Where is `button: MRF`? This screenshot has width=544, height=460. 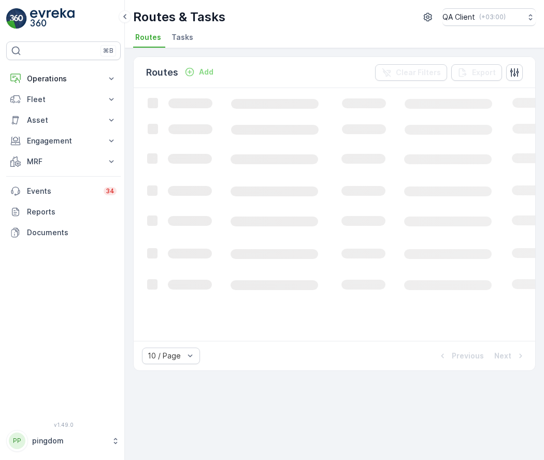
button: MRF is located at coordinates (63, 162).